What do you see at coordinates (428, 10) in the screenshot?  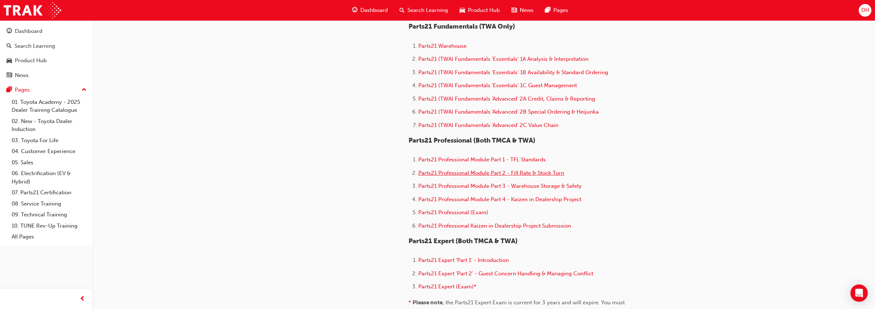 I see `span: Search Learning` at bounding box center [428, 10].